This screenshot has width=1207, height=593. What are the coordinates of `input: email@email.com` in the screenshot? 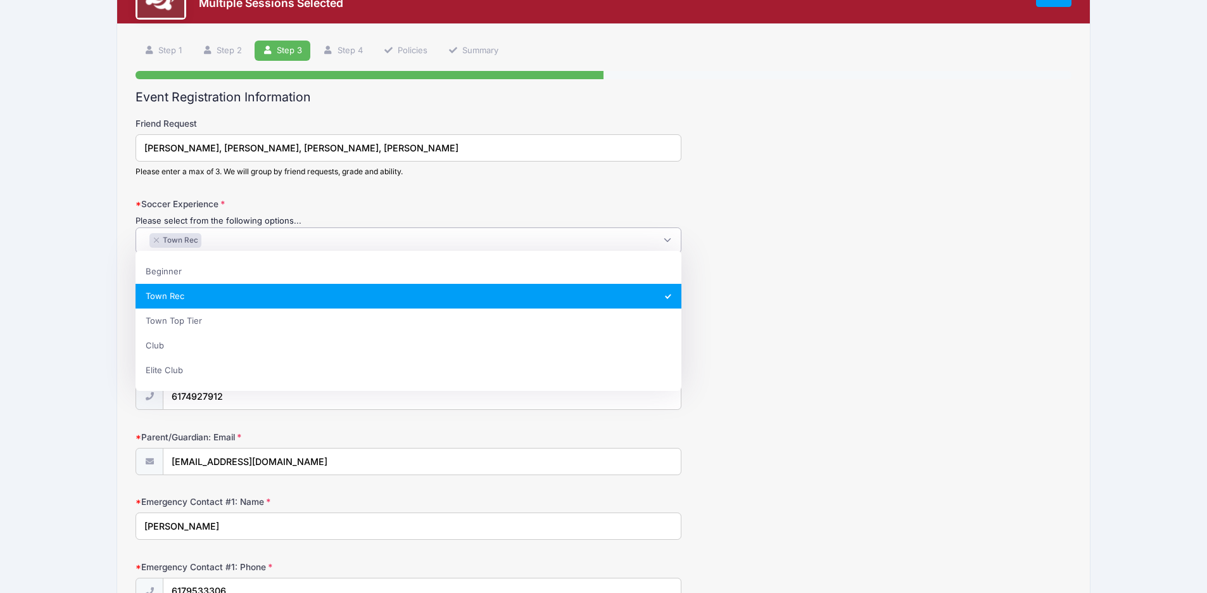 It's located at (422, 461).